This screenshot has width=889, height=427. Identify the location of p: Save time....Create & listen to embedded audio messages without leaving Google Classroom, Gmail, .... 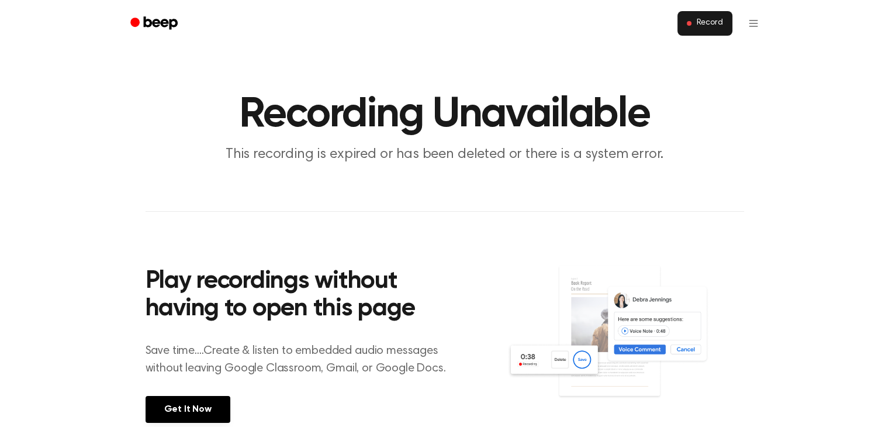
(303, 359).